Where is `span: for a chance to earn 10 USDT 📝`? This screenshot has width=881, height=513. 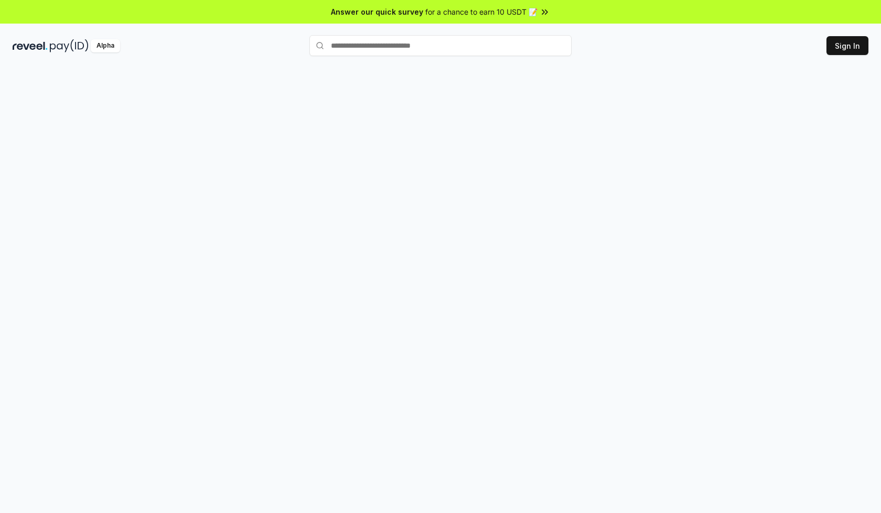
span: for a chance to earn 10 USDT 📝 is located at coordinates (481, 12).